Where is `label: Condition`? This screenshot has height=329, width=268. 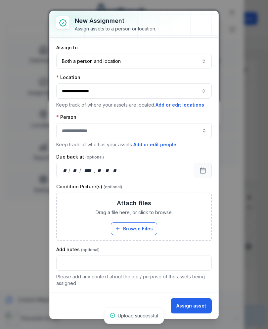 label: Condition is located at coordinates (77, 295).